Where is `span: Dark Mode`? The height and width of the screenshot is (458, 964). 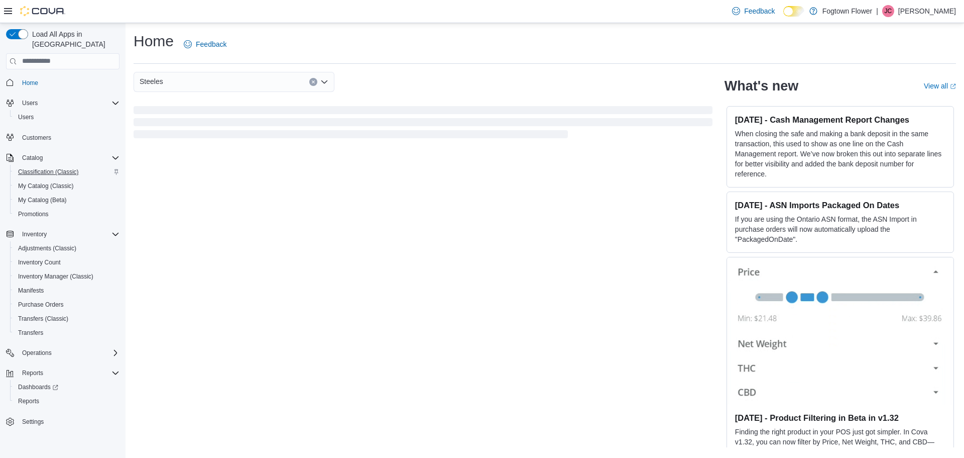
span: Dark Mode is located at coordinates (784, 17).